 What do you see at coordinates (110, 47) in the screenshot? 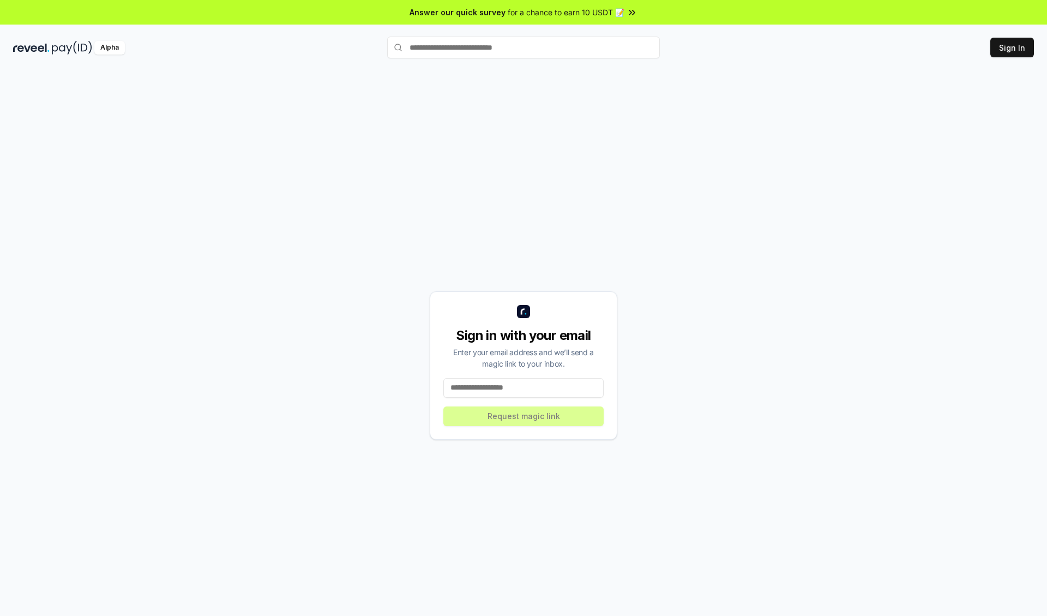
I see `div: Alpha` at bounding box center [110, 47].